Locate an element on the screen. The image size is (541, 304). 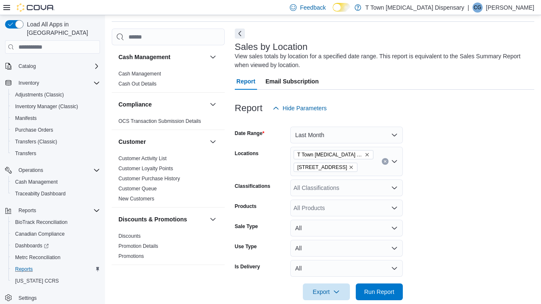
span: Metrc Reconciliation is located at coordinates (38, 258).